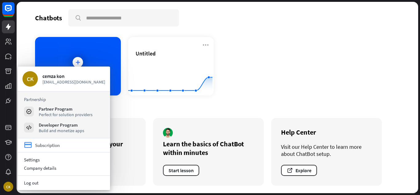 This screenshot has height=195, width=420. Describe the element at coordinates (64, 99) in the screenshot. I see `h3: Partnership` at that location.